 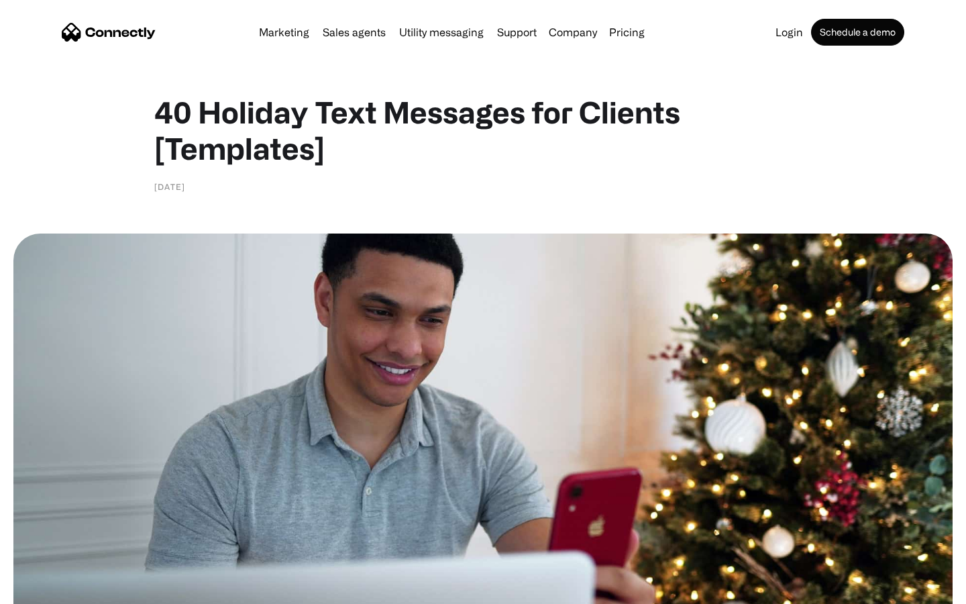 What do you see at coordinates (54, 590) in the screenshot?
I see `ul: Language list` at bounding box center [54, 590].